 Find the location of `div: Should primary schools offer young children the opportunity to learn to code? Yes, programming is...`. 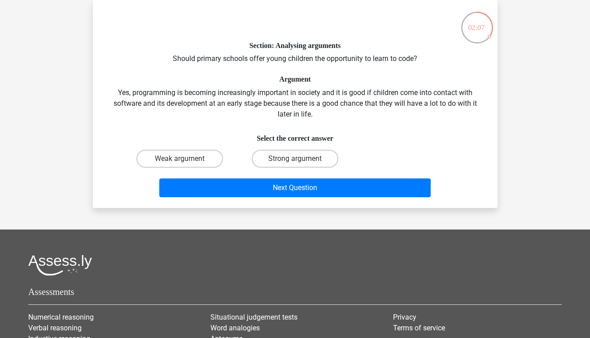

div: Should primary schools offer young children the opportunity to learn to code? Yes, programming is... is located at coordinates (295, 104).